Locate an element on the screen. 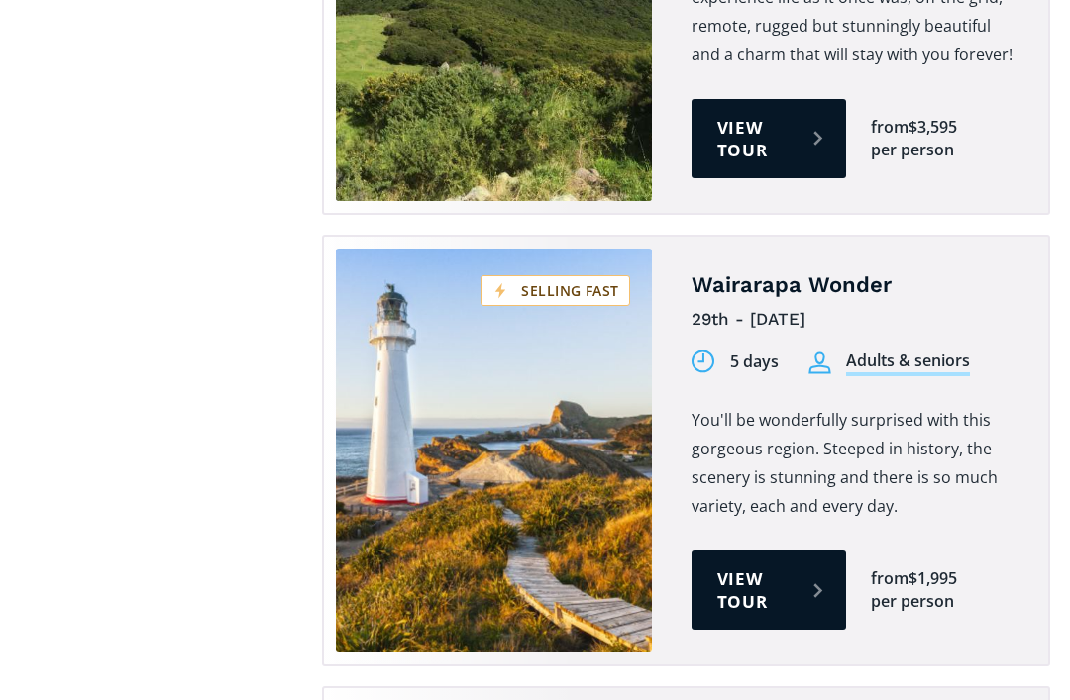 The image size is (1070, 700). div: $3,595 is located at coordinates (932, 127).